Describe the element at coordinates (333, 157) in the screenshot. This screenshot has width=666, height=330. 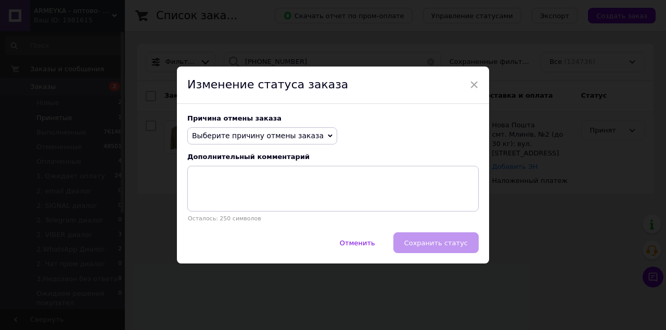
I see `div: Дополнительный комментарий` at that location.